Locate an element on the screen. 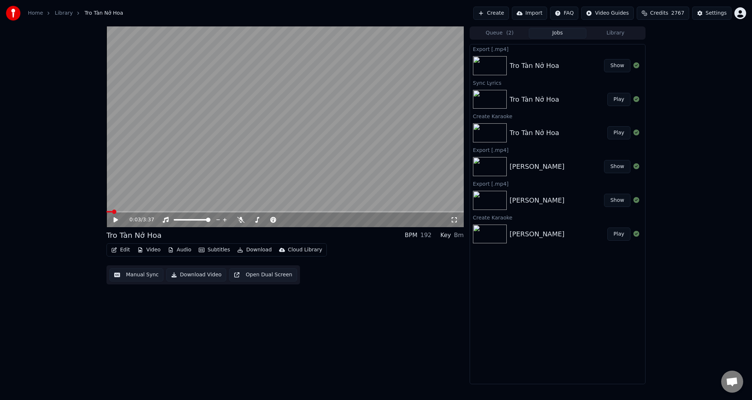 Image resolution: width=752 pixels, height=400 pixels. div: Cloud Library is located at coordinates (305, 250).